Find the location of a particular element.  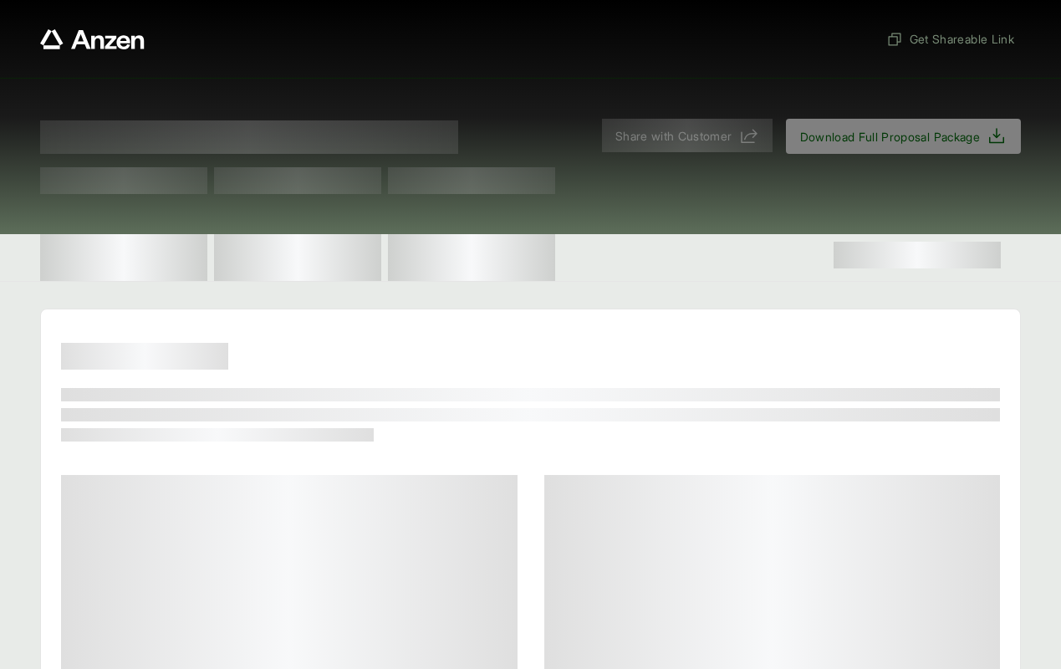

button: Get Shareable Link is located at coordinates (950, 38).